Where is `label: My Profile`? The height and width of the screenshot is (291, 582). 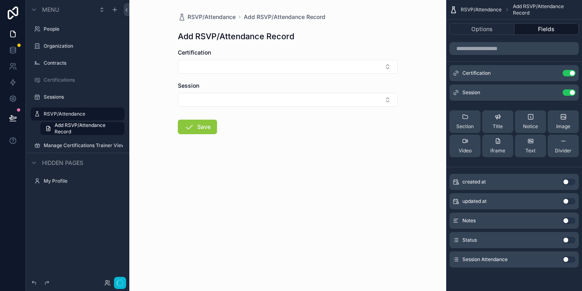 label: My Profile is located at coordinates (83, 181).